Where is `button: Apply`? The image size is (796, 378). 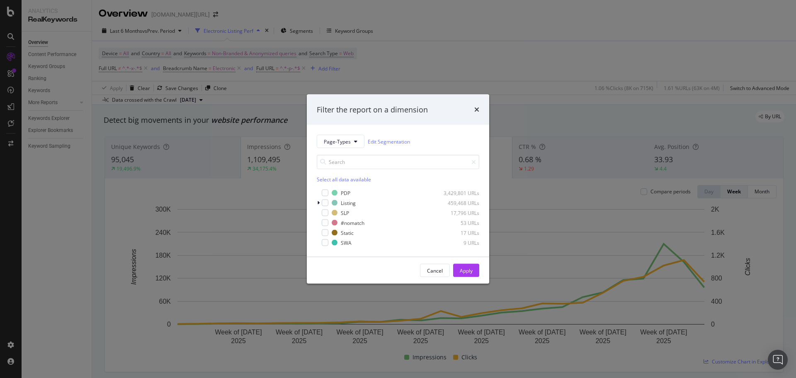 button: Apply is located at coordinates (466, 270).